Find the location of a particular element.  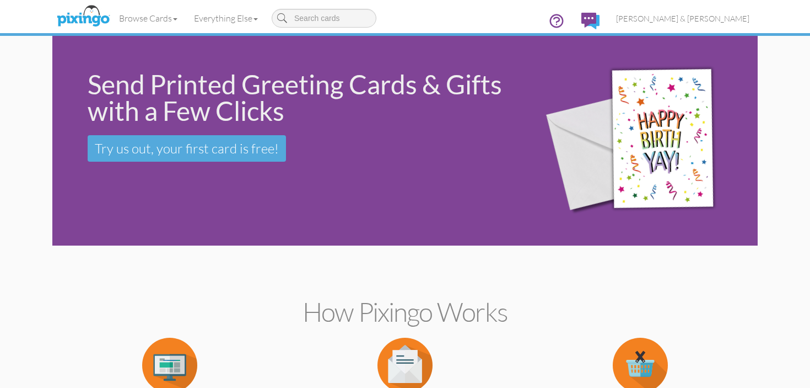

img: comments.svg is located at coordinates (590, 21).